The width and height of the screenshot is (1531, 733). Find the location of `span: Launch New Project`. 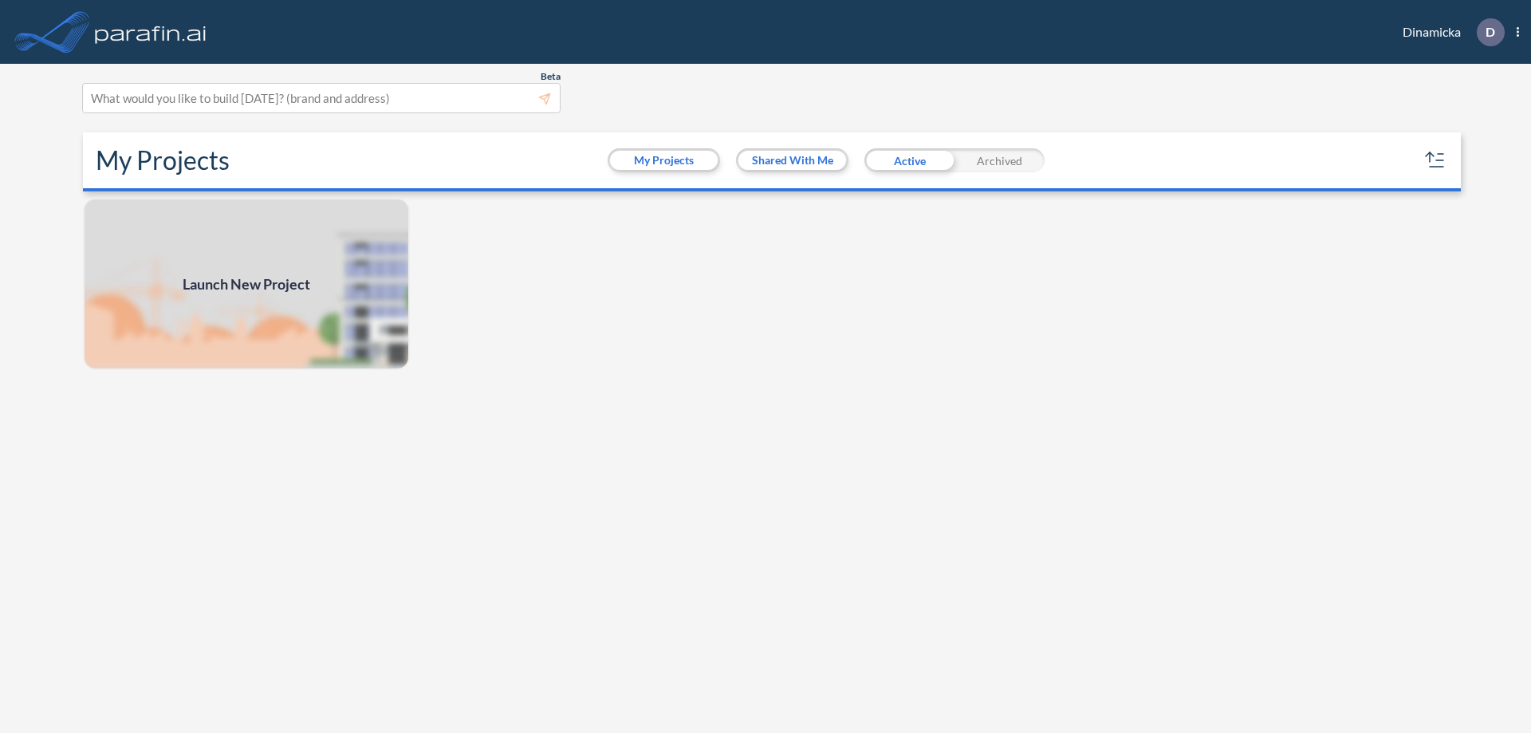

span: Launch New Project is located at coordinates (246, 284).